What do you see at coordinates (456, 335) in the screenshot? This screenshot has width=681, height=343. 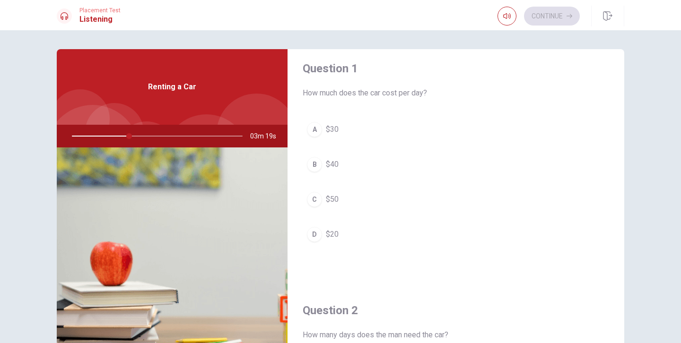 I see `span: How many days does the man need the car?` at bounding box center [456, 335].